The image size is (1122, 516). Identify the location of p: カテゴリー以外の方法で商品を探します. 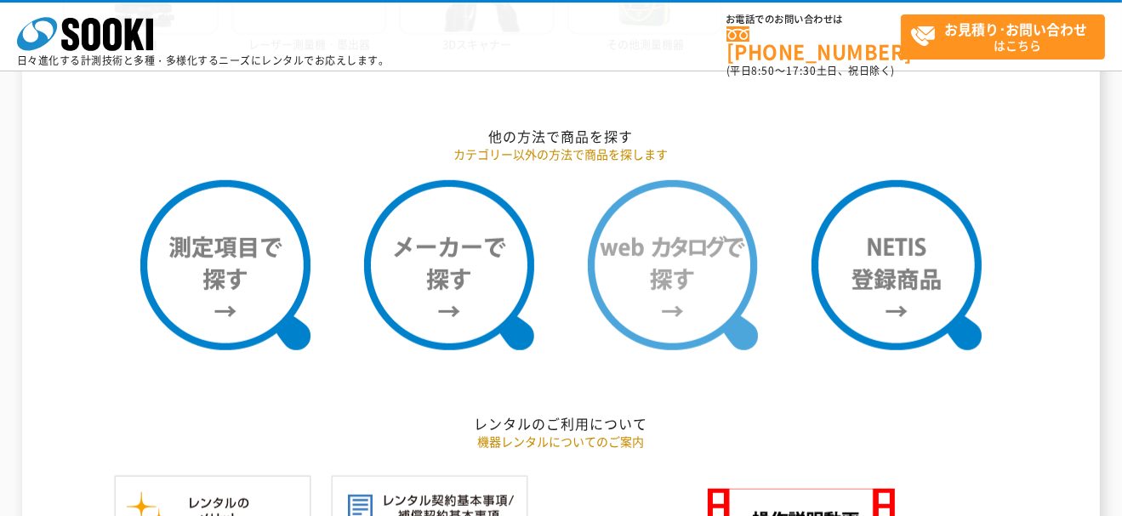
(561, 154).